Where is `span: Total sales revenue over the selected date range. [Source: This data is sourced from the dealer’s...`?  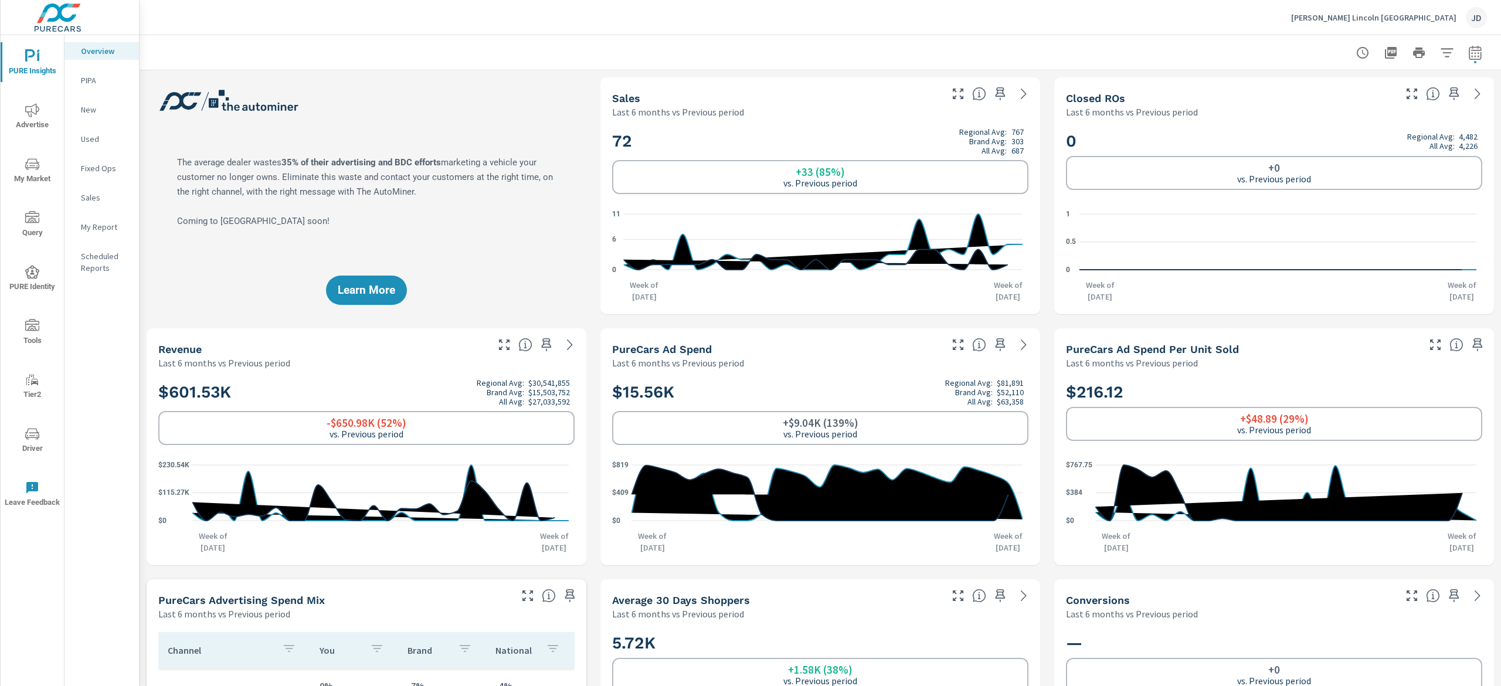
span: Total sales revenue over the selected date range. [Source: This data is sourced from the dealer’s... is located at coordinates (525, 345).